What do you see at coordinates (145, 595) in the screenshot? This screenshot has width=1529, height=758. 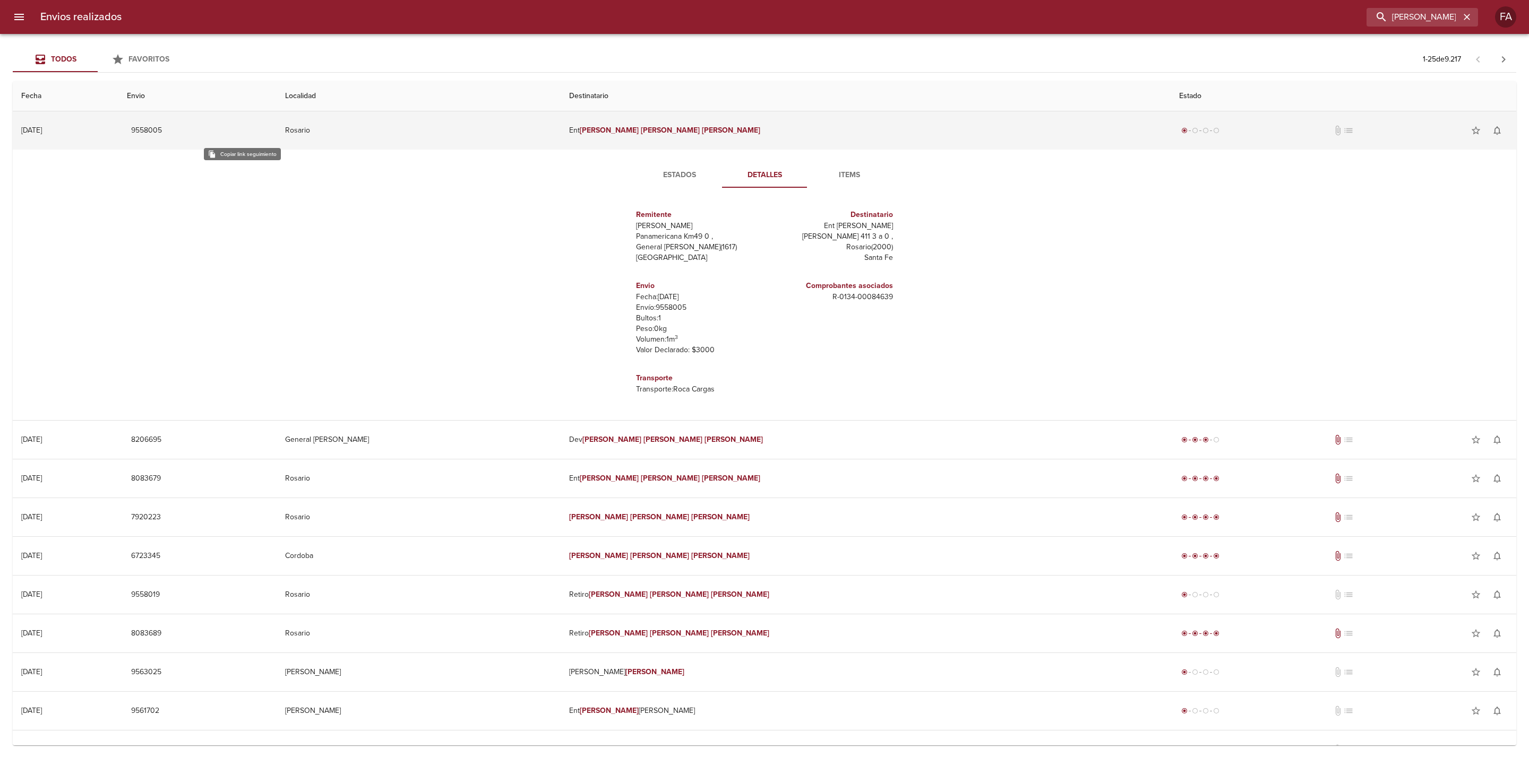 I see `button: 9558019` at bounding box center [145, 595].